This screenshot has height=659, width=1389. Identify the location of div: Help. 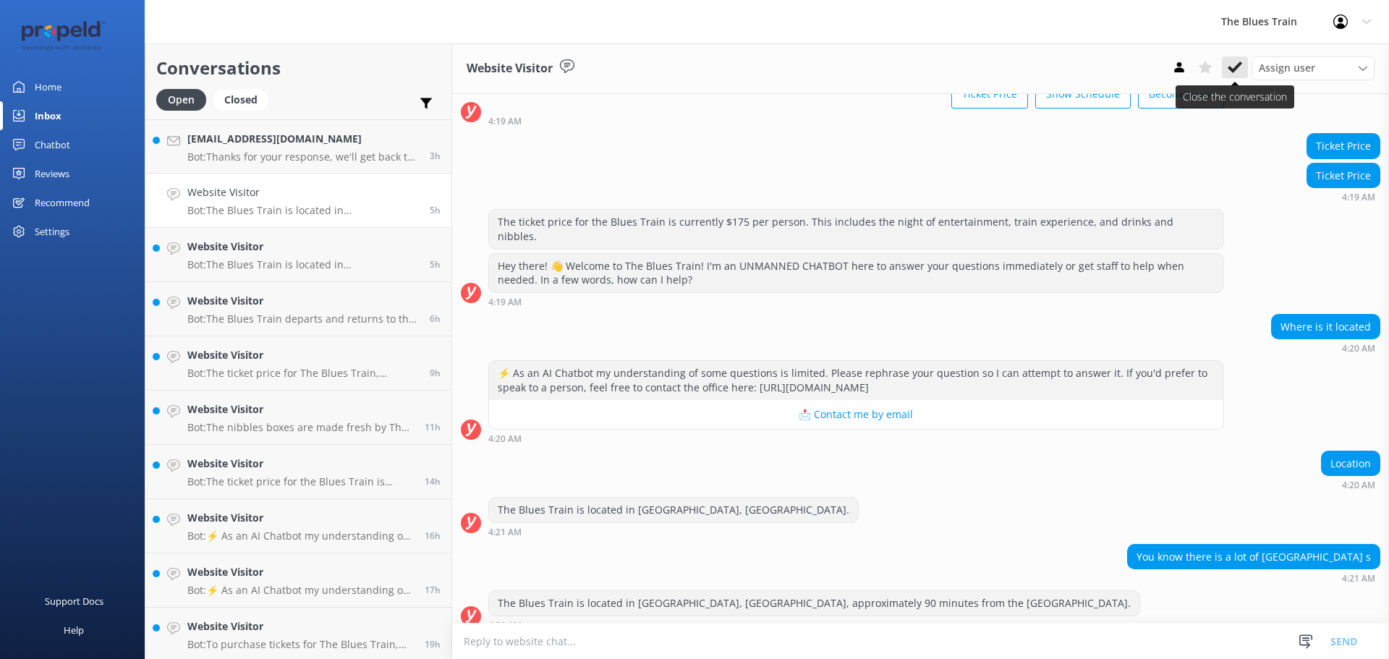
(74, 630).